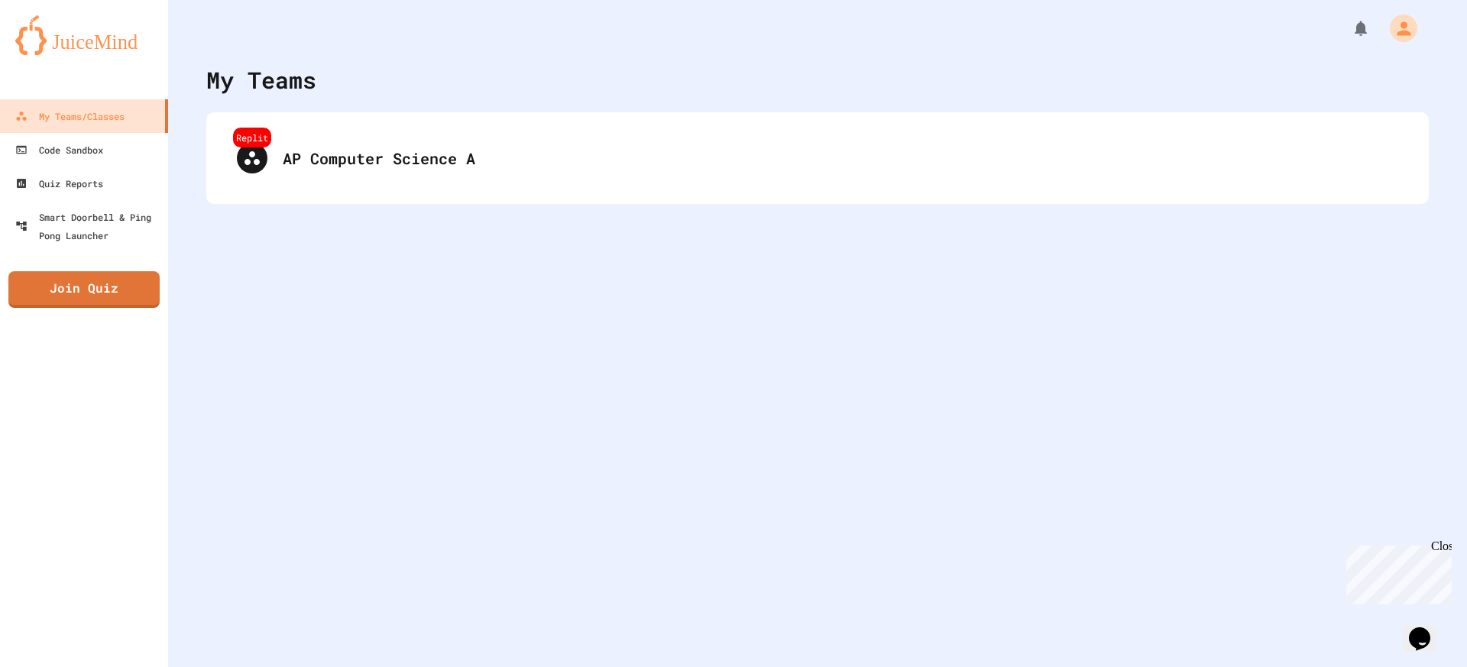  Describe the element at coordinates (89, 226) in the screenshot. I see `div: Smart Doorbell & Ping Pong Launcher` at that location.